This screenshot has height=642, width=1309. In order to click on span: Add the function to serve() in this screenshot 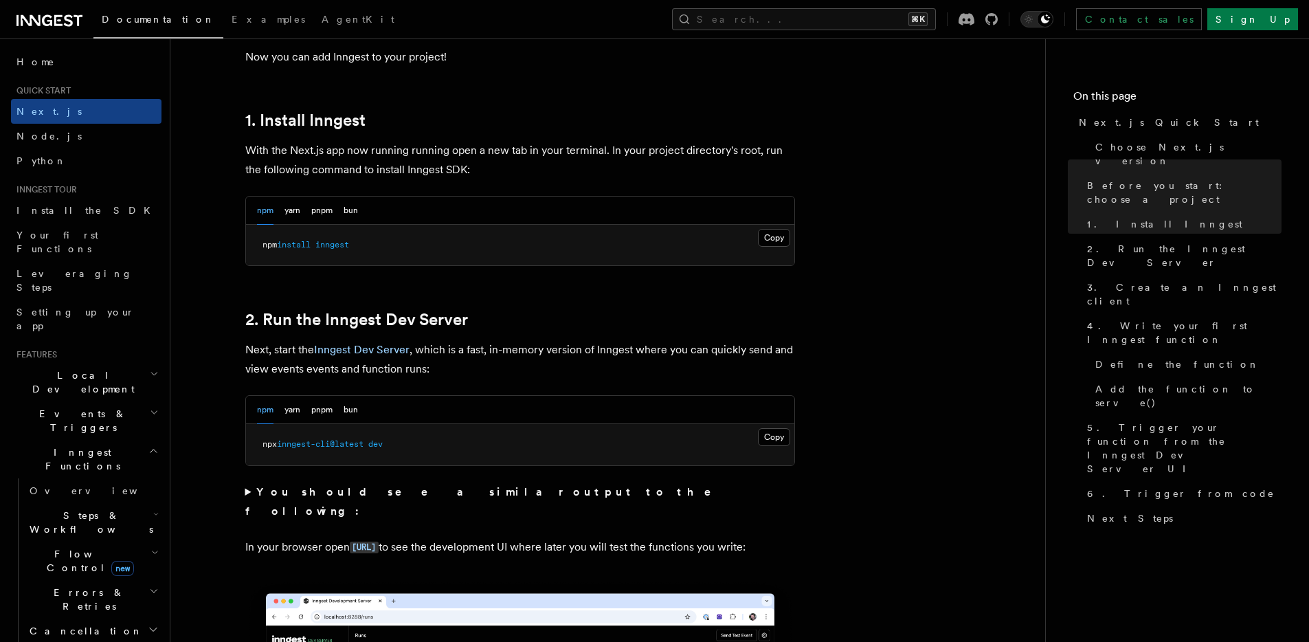, I will do `click(1188, 396)`.